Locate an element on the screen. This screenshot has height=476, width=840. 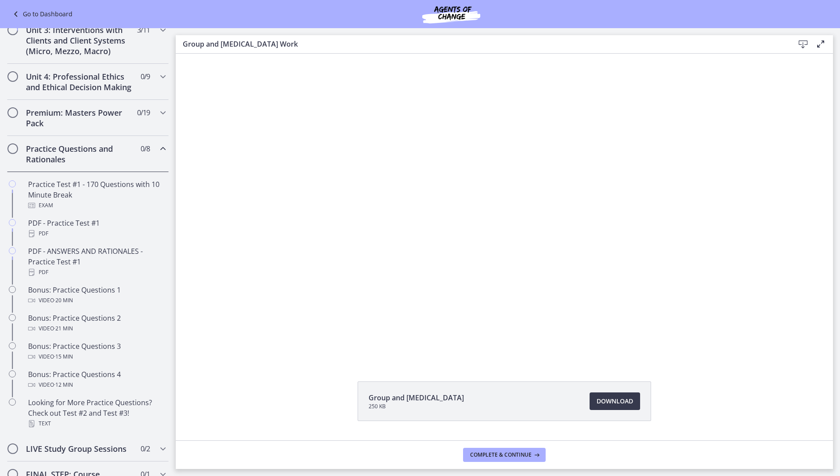
a: Go to Dashboard is located at coordinates (41, 14).